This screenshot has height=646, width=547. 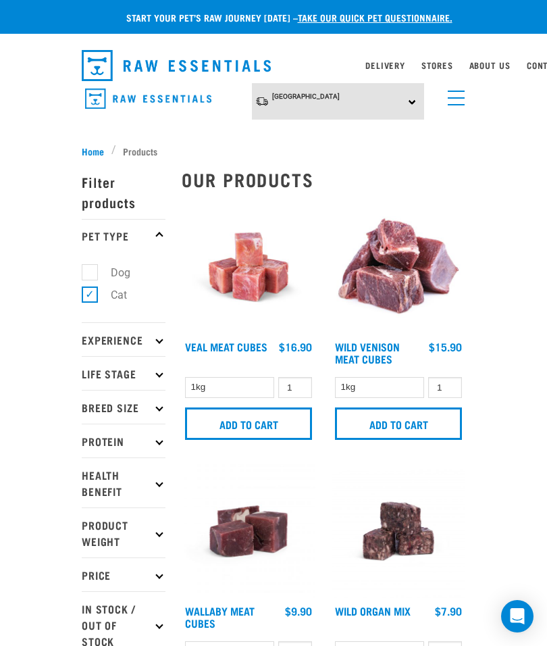 I want to click on p: Product Weight, so click(x=124, y=532).